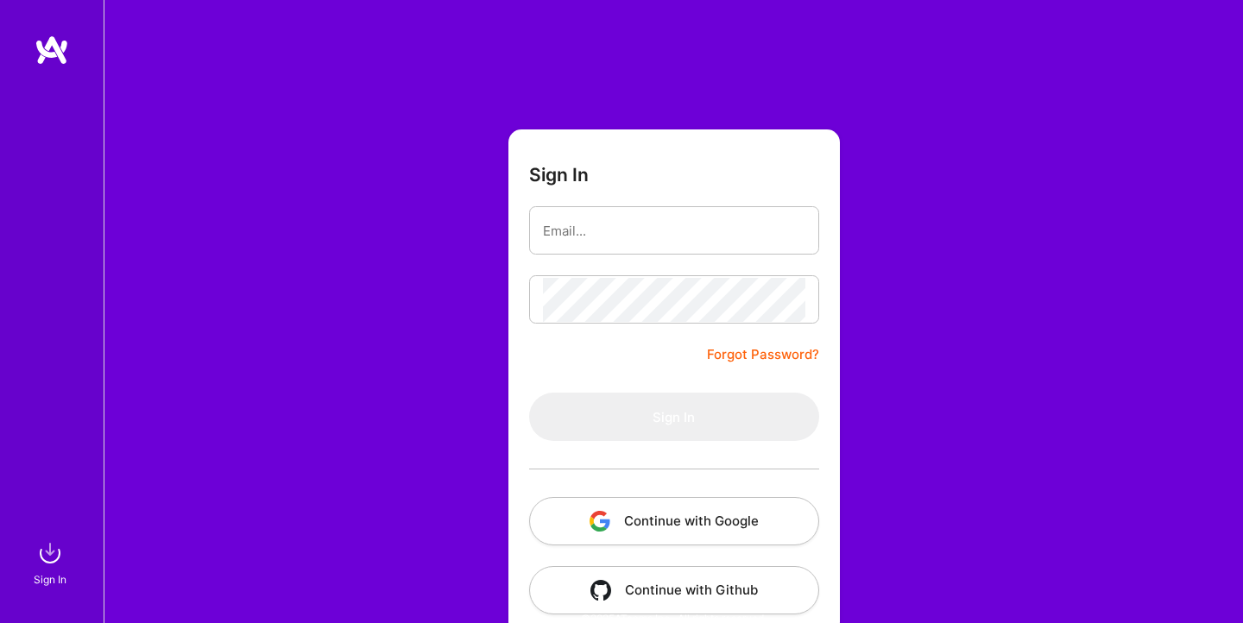 The height and width of the screenshot is (623, 1243). I want to click on input: Email..., so click(674, 231).